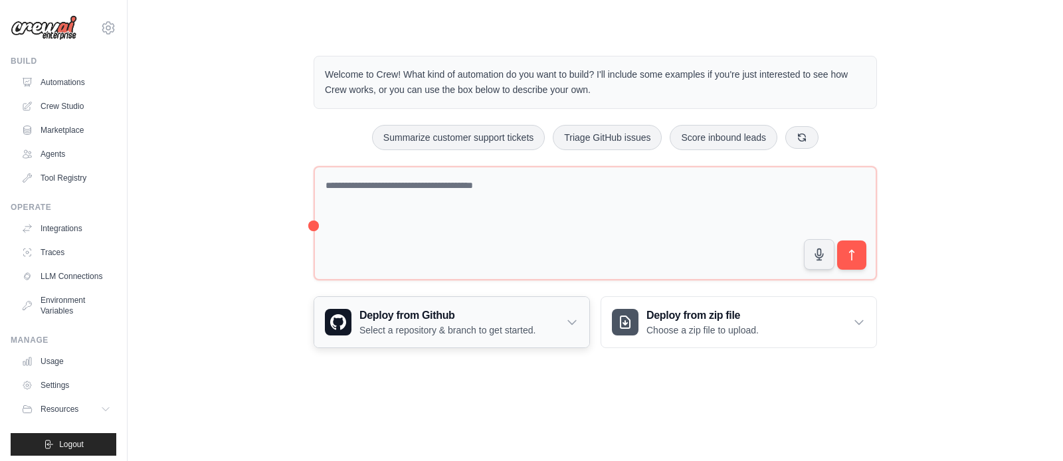  Describe the element at coordinates (724, 138) in the screenshot. I see `button: Score inbound leads` at that location.